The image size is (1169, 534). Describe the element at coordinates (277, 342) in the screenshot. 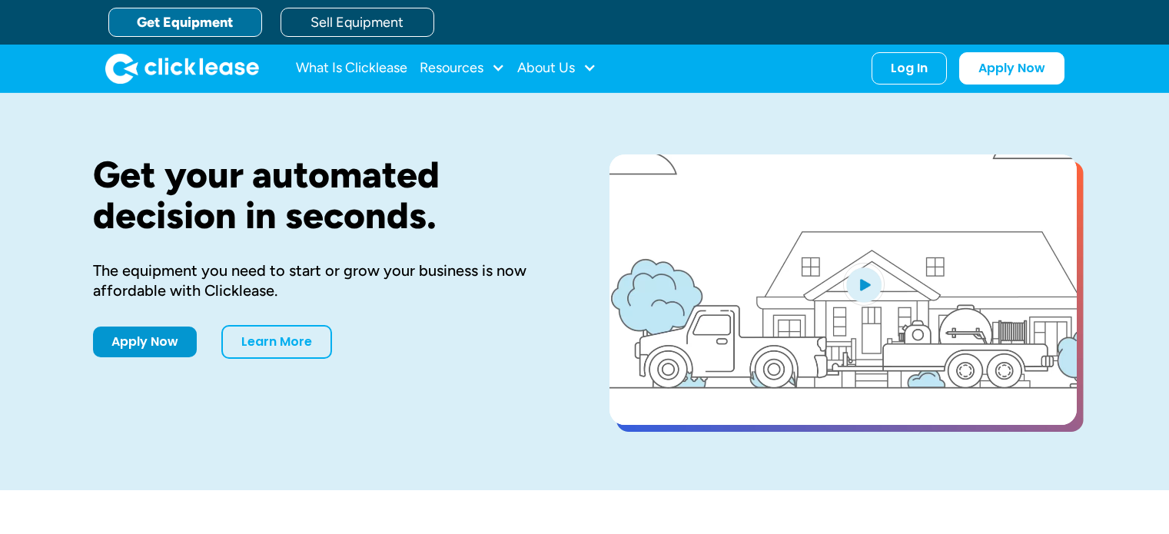

I see `a: Learn More` at that location.